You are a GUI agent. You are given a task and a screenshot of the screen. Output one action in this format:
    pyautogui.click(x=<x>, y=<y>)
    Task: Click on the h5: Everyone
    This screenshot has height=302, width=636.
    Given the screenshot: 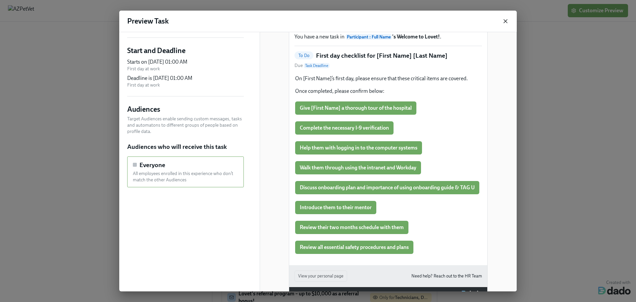 What is the action you would take?
    pyautogui.click(x=152, y=165)
    